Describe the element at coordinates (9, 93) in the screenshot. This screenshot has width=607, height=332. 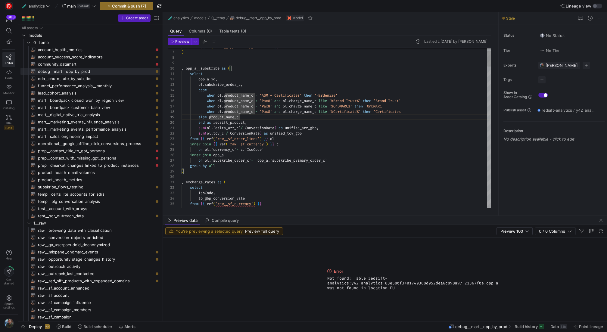
I see `span: Monitor` at that location.